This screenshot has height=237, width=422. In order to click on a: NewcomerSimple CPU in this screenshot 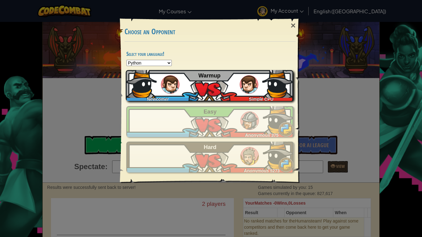, I will do `click(210, 86)`.